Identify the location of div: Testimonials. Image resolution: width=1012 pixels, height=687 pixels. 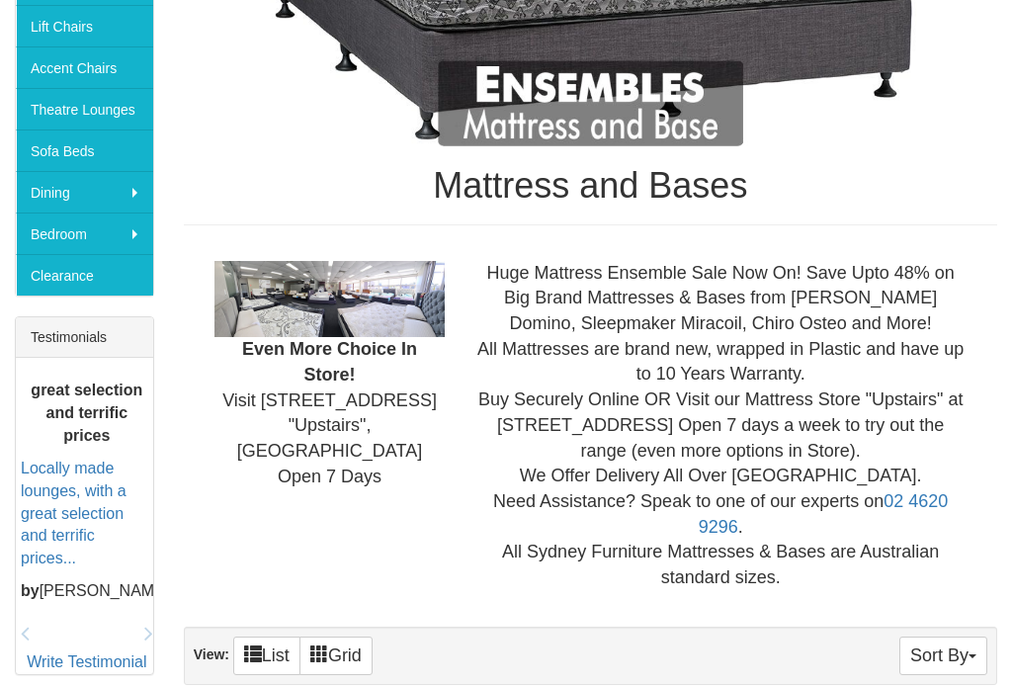
(84, 337).